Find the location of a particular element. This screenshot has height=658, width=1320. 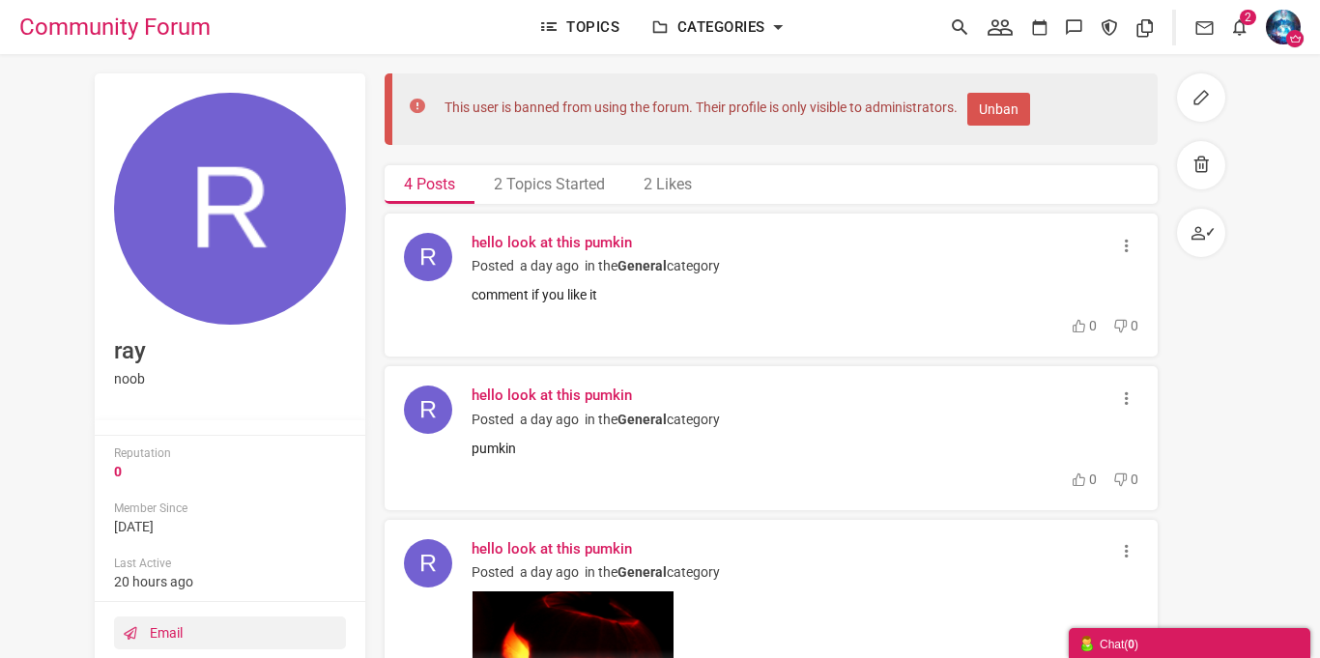

span: Topics is located at coordinates (592, 27).